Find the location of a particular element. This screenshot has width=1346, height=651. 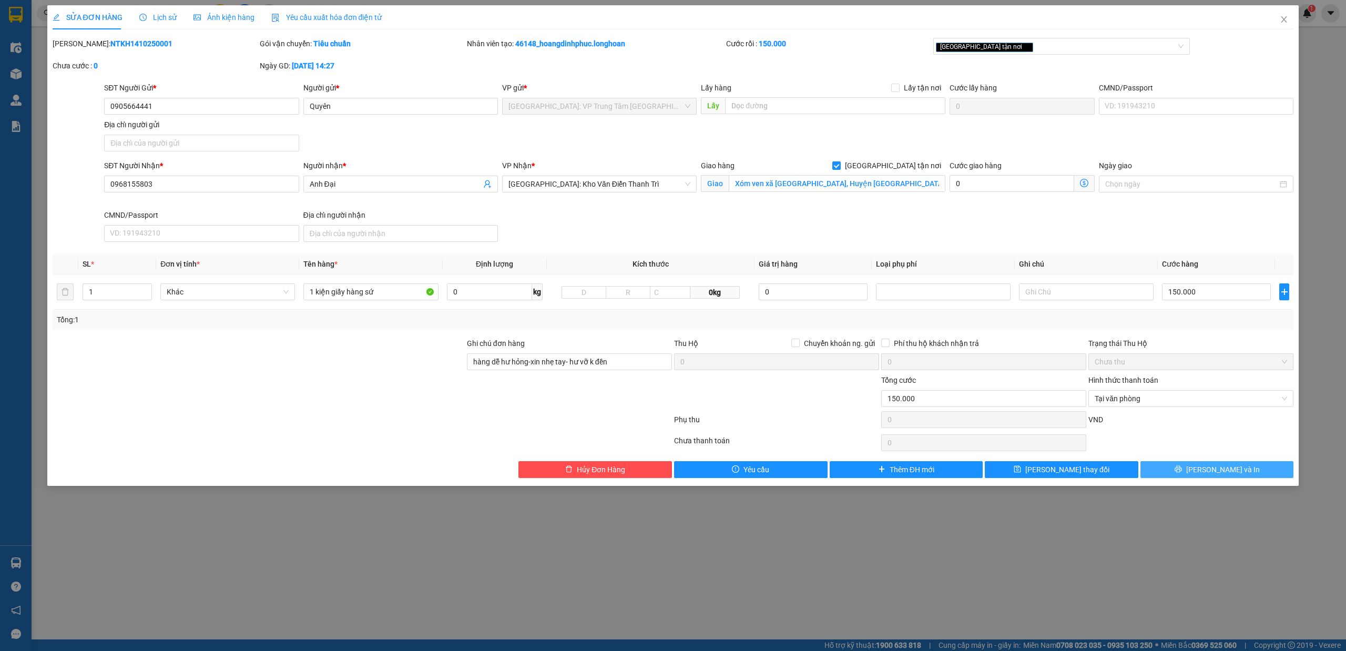

div: Nhân viên tạo: is located at coordinates (595, 44).